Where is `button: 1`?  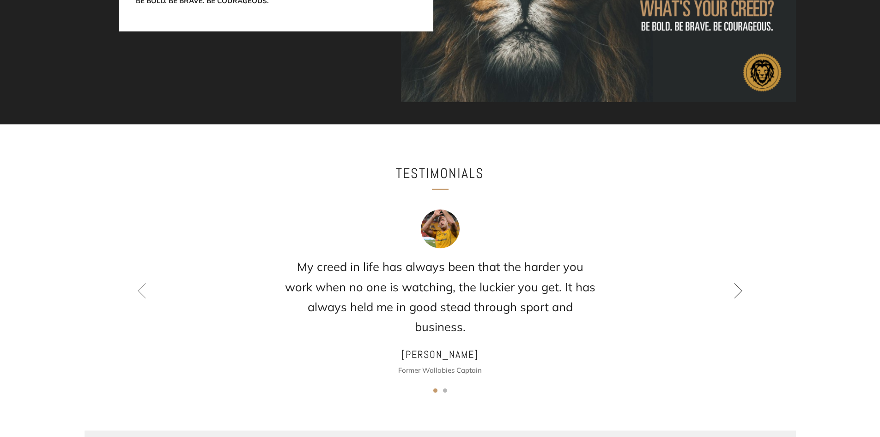 button: 1 is located at coordinates (435, 390).